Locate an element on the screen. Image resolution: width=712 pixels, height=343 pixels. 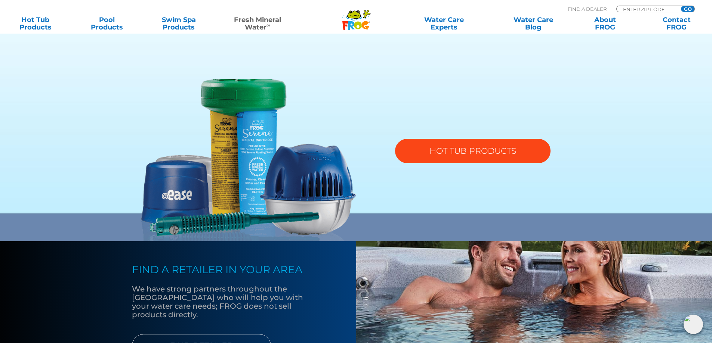
img: fmw-hot-tub-product-v2 is located at coordinates (248, 160).